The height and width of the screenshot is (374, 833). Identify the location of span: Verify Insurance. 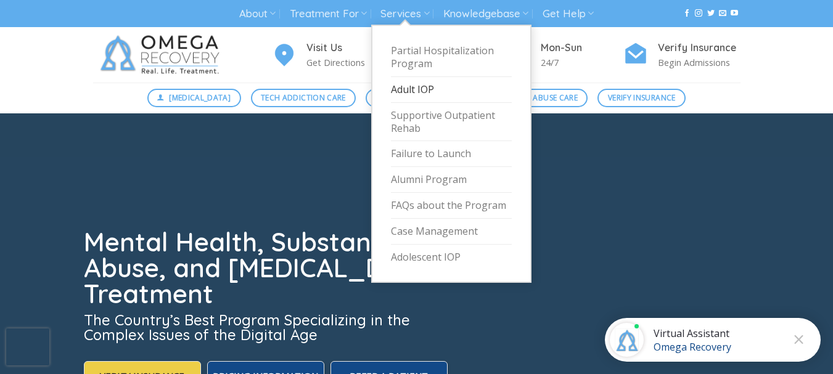
(642, 97).